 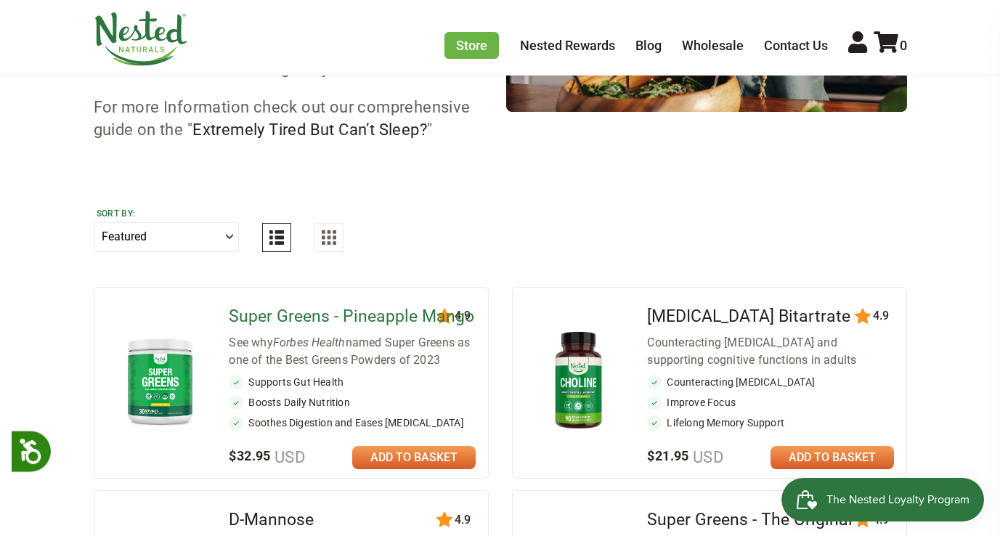 What do you see at coordinates (266, 455) in the screenshot?
I see `span: $32.95` at bounding box center [266, 455].